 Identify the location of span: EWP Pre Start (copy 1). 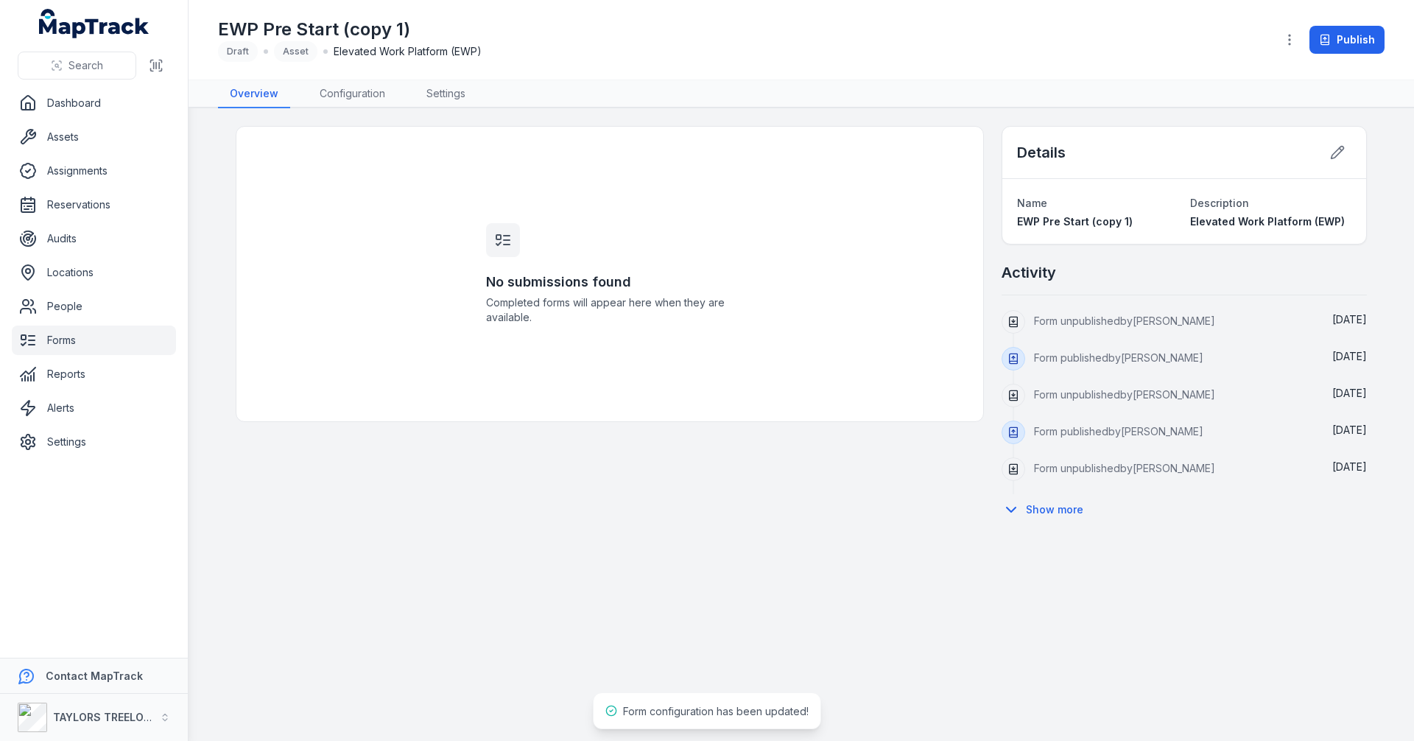
(1075, 221).